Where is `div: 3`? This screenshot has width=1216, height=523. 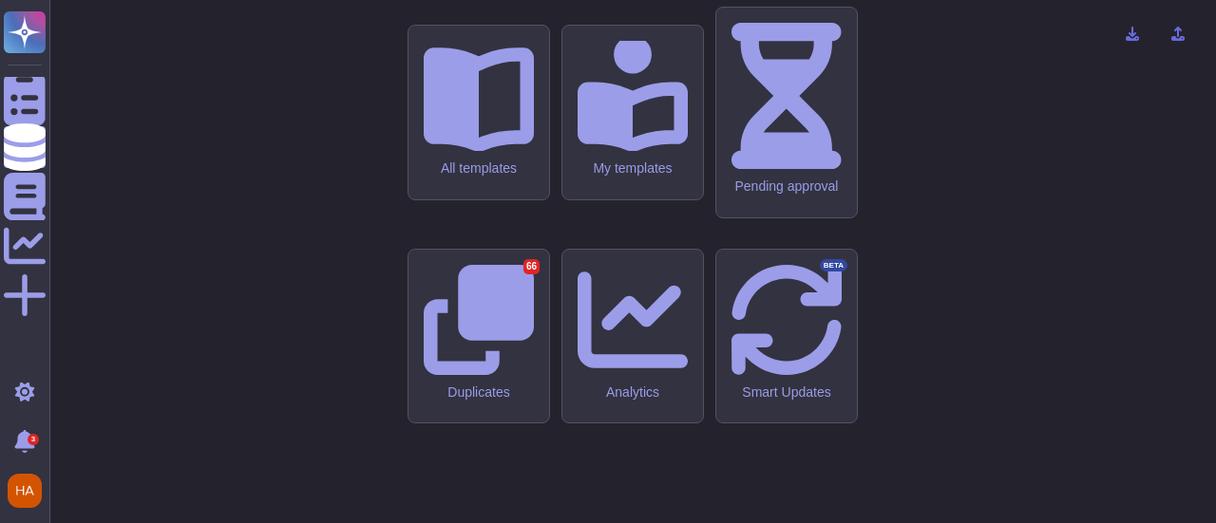
div: 3 is located at coordinates (33, 440).